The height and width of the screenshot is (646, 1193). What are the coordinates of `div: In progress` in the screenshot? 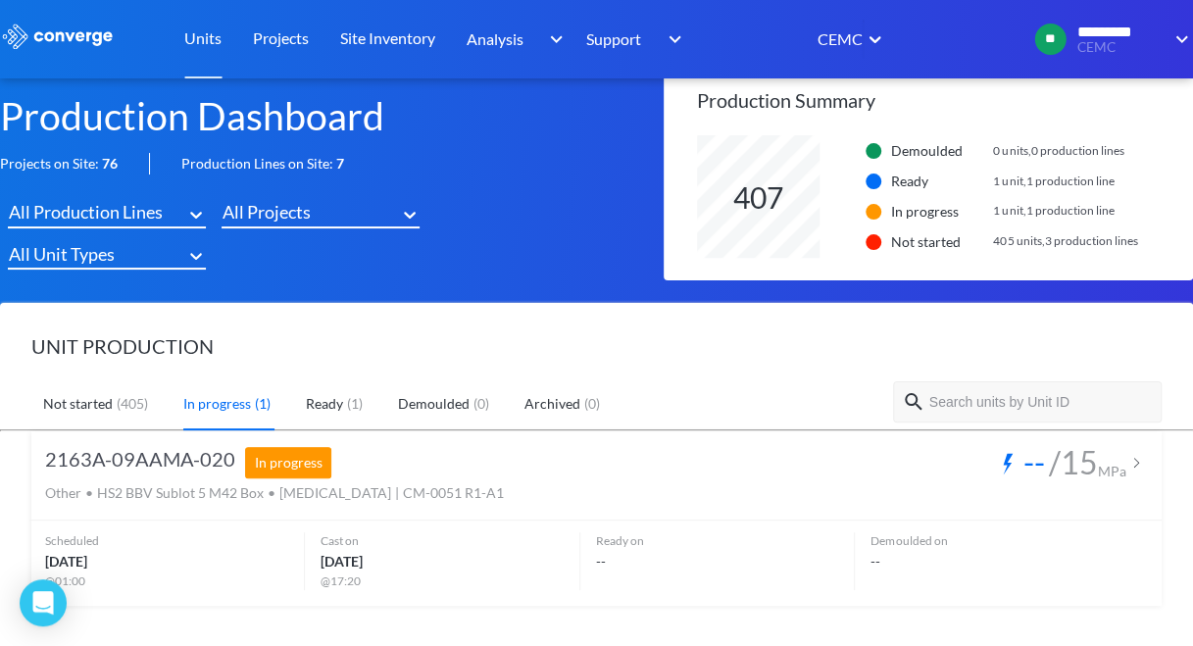 It's located at (288, 463).